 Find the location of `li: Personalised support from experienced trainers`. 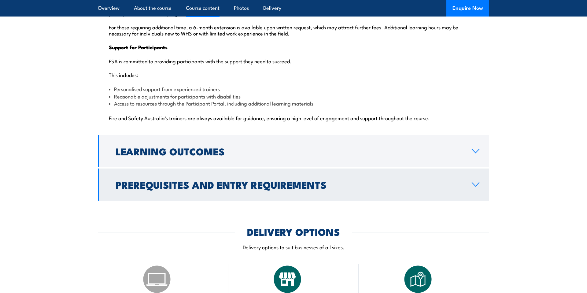

li: Personalised support from experienced trainers is located at coordinates (293, 89).